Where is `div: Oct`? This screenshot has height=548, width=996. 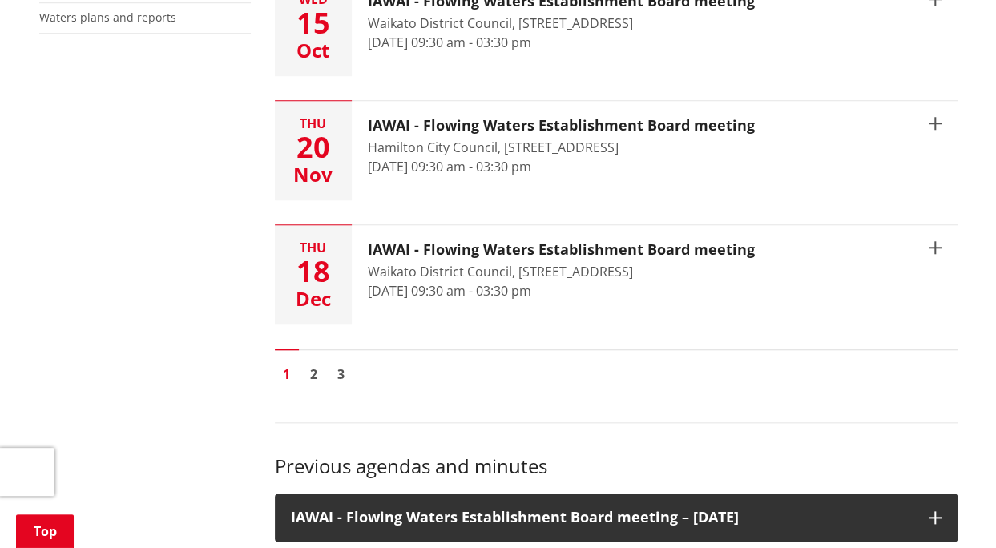
div: Oct is located at coordinates (313, 50).